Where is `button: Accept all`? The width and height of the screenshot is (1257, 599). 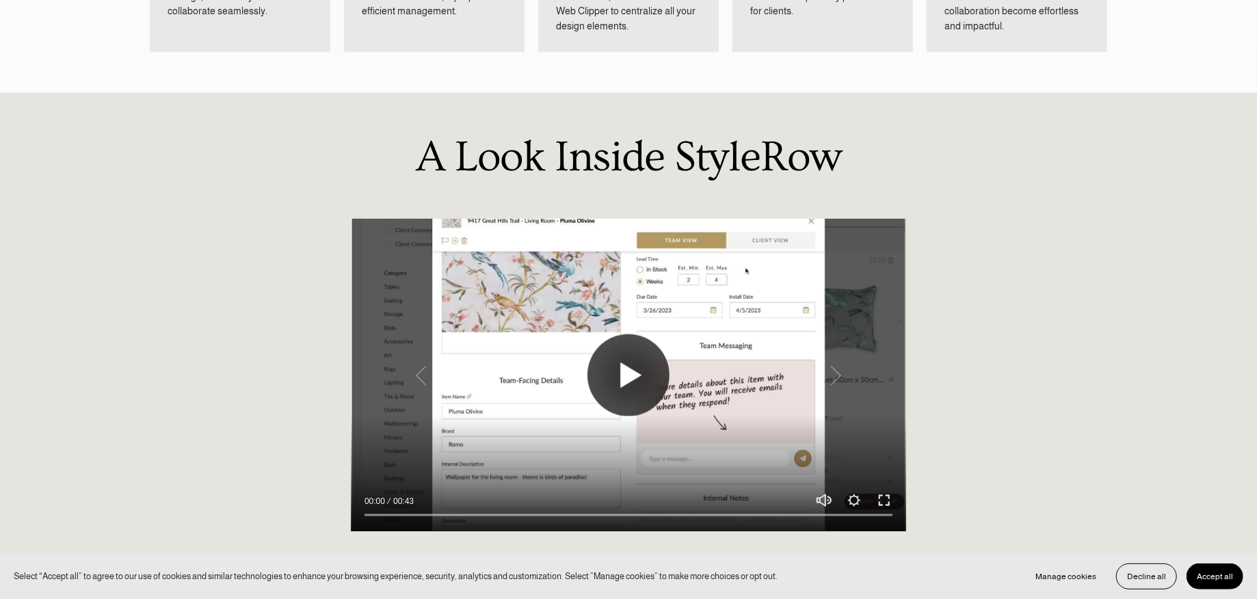
button: Accept all is located at coordinates (1214, 576).